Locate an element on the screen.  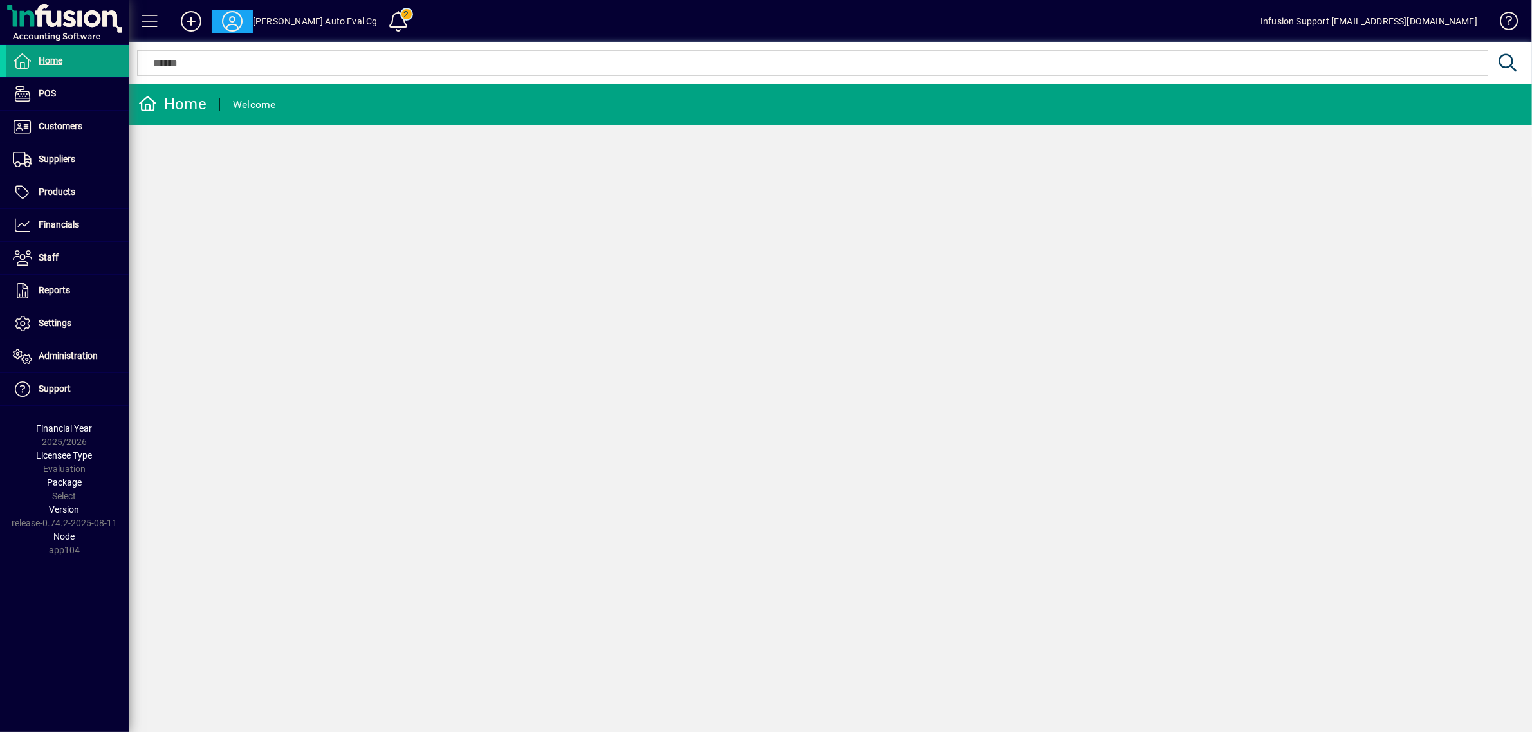
span: Settings is located at coordinates (55, 323).